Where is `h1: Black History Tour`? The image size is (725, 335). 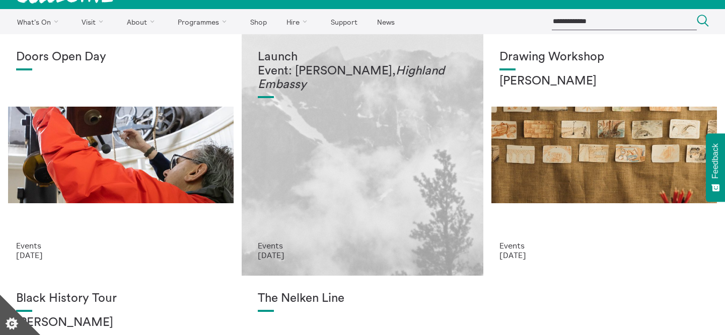
h1: Black History Tour is located at coordinates (121, 299).